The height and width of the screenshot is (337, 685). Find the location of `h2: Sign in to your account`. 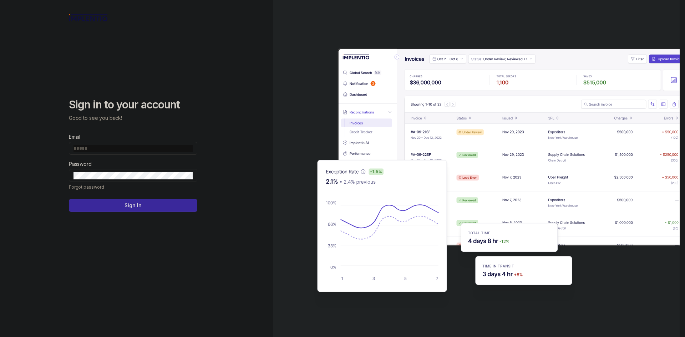

h2: Sign in to your account is located at coordinates (133, 105).